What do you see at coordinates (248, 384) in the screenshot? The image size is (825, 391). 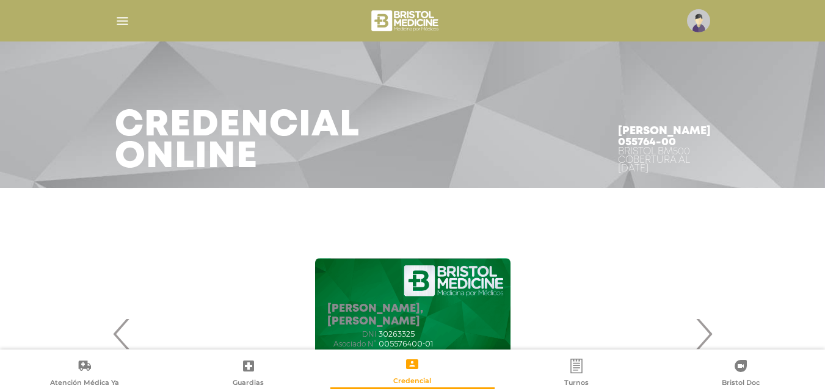 I see `span: Guardias` at bounding box center [248, 384].